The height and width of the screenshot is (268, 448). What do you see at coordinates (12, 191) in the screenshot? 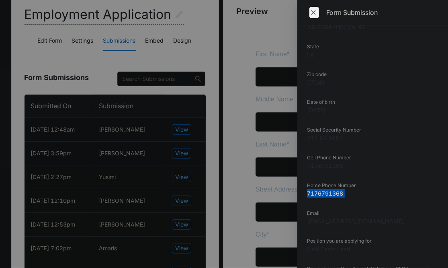
I see `span: City` at bounding box center [12, 191].